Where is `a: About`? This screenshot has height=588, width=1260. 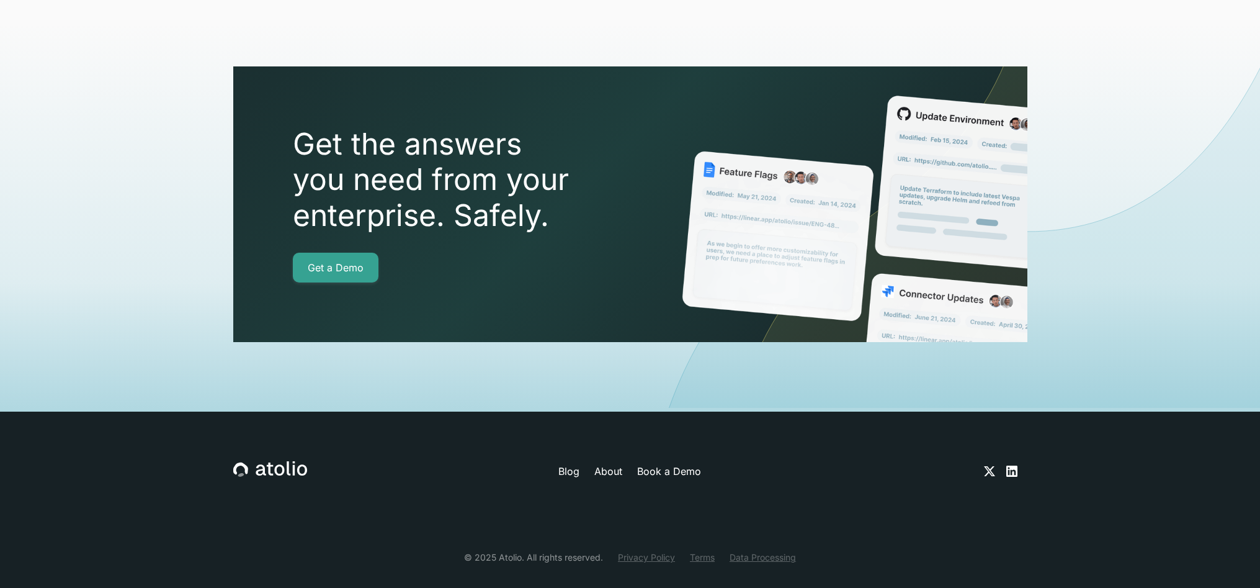 a: About is located at coordinates (608, 471).